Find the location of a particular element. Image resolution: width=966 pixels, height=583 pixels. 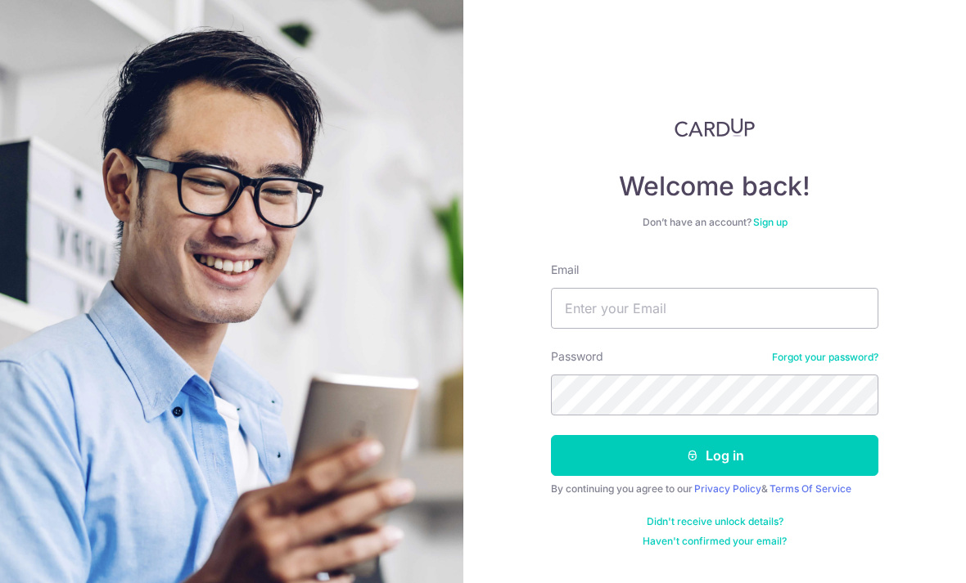

a: Didn't receive unlock details? is located at coordinates (714, 522).